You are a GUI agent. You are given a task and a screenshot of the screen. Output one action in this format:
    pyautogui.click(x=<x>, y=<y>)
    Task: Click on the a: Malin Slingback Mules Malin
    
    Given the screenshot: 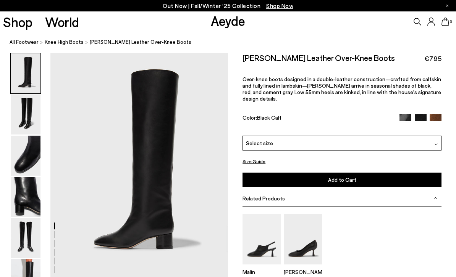 What is the action you would take?
    pyautogui.click(x=261, y=267)
    